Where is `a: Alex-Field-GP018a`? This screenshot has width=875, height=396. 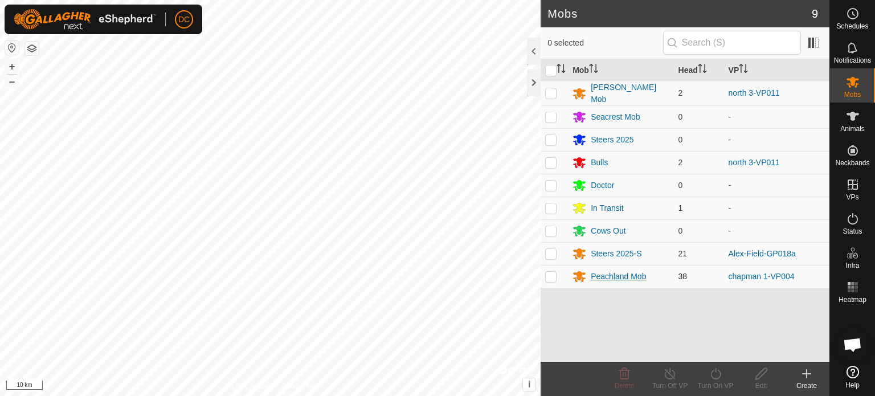
a: Alex-Field-GP018a is located at coordinates (762, 254).